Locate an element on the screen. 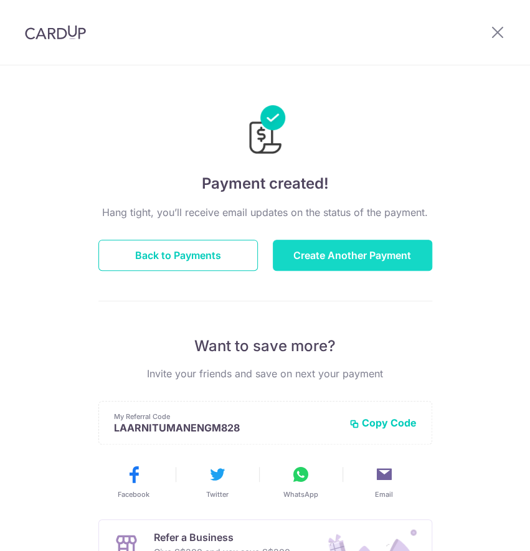 Image resolution: width=530 pixels, height=551 pixels. p: Refer a Business is located at coordinates (222, 537).